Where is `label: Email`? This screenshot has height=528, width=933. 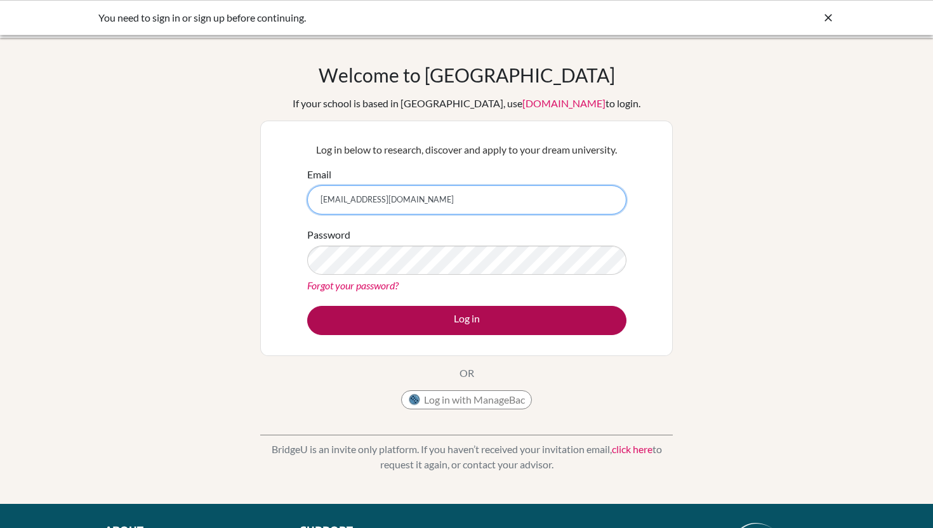
label: Email is located at coordinates (319, 175).